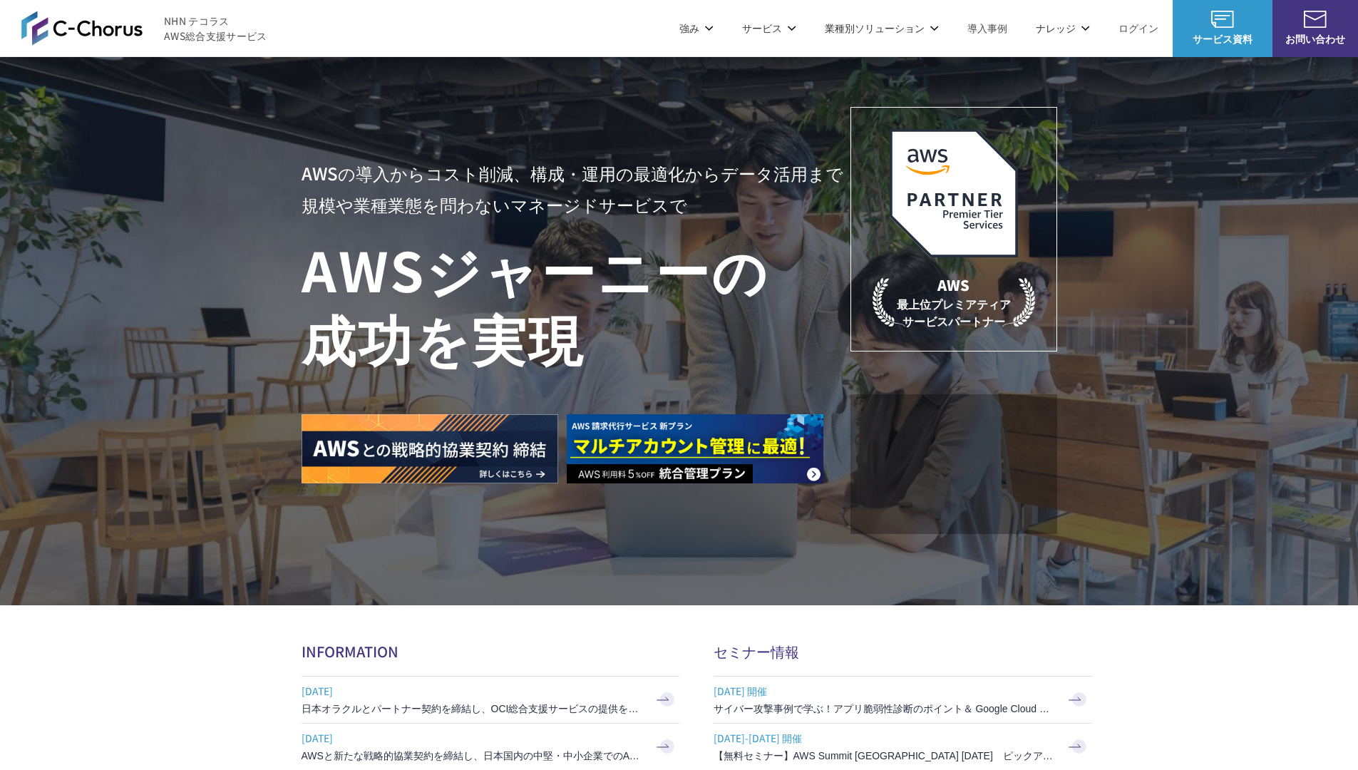 The height and width of the screenshot is (770, 1358). I want to click on a: 導入事例, so click(987, 28).